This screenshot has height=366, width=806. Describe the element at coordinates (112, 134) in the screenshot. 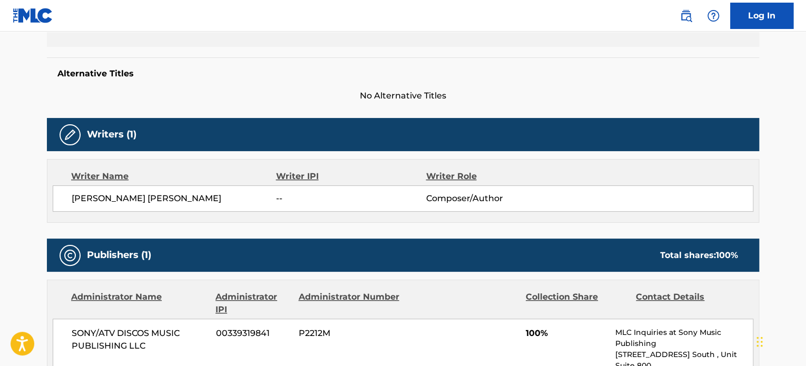

I see `h5: Writers (1)` at that location.